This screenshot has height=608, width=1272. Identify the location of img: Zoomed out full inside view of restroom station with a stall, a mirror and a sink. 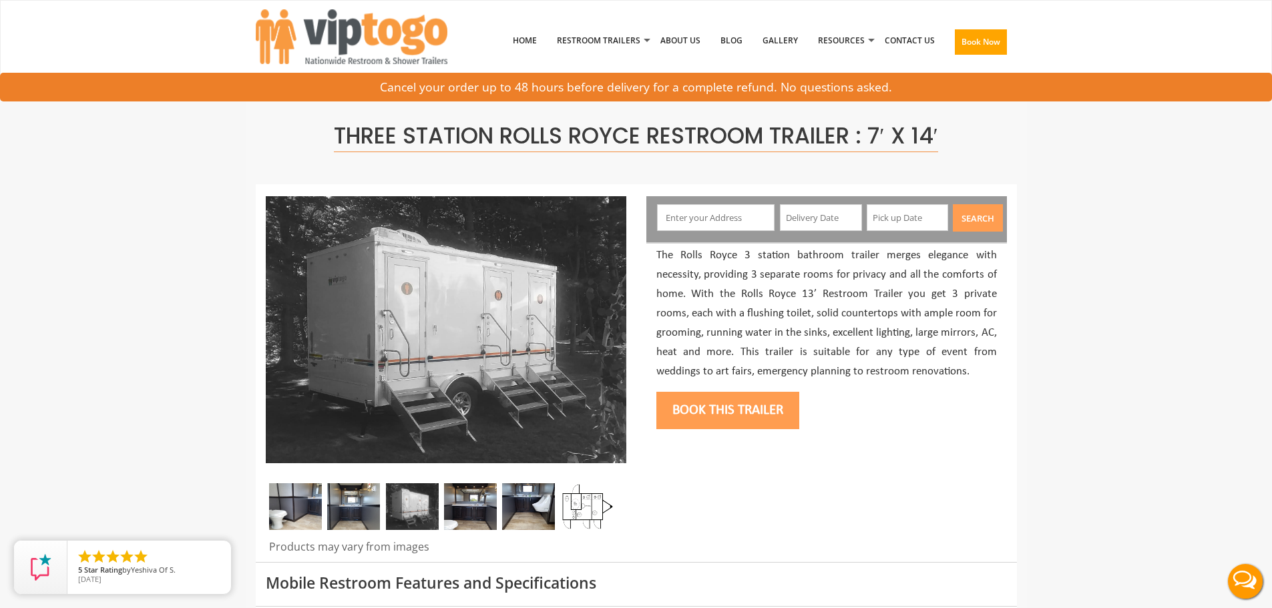
(470, 507).